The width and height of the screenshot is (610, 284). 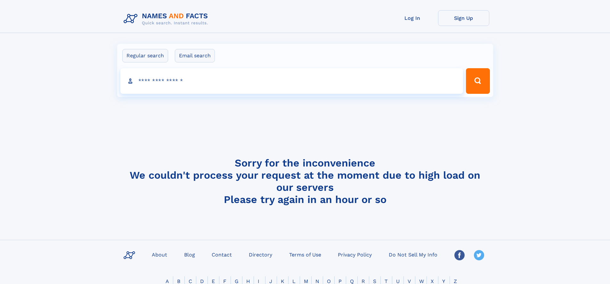 What do you see at coordinates (413, 254) in the screenshot?
I see `a: Do Not Sell My Info` at bounding box center [413, 254].